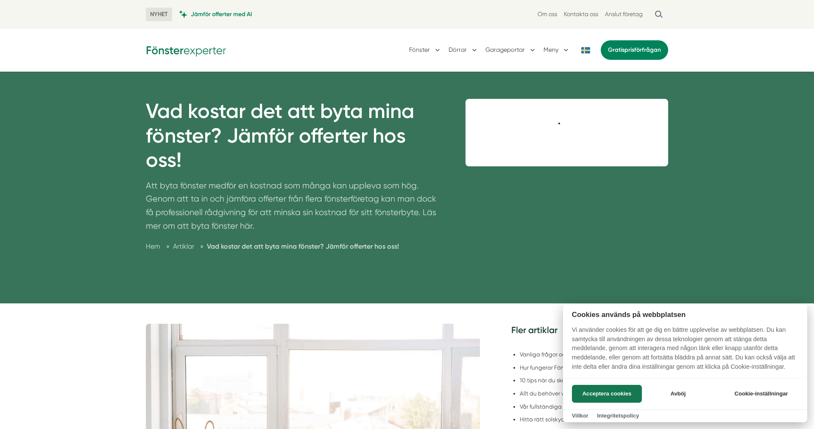  Describe the element at coordinates (618, 415) in the screenshot. I see `a: Integritetspolicy` at that location.